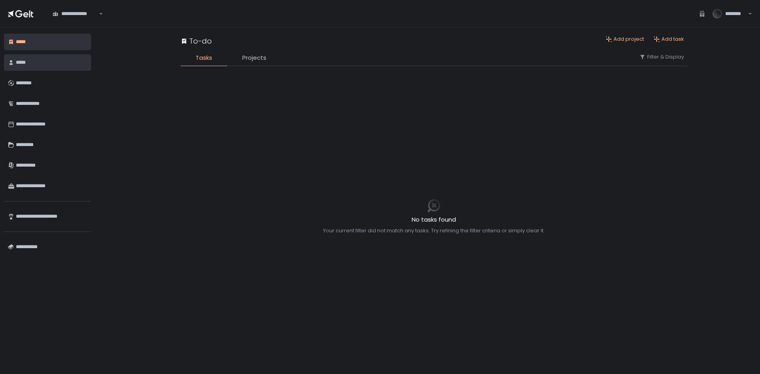 The height and width of the screenshot is (374, 760). I want to click on h2: No tasks found, so click(434, 220).